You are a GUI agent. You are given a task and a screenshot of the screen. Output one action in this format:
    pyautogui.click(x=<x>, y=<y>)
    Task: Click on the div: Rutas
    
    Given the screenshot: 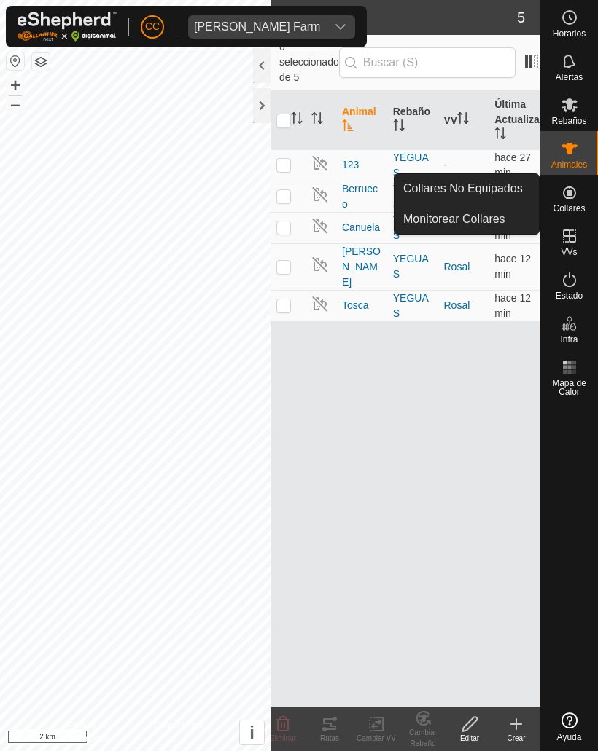 What is the action you would take?
    pyautogui.click(x=329, y=738)
    